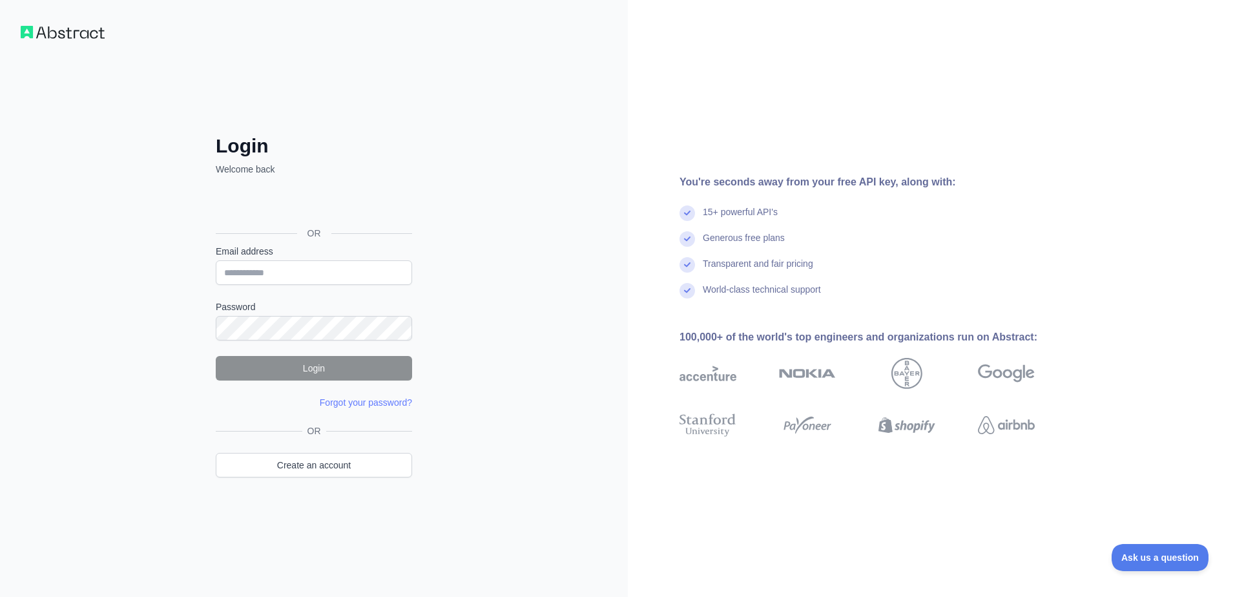 The width and height of the screenshot is (1235, 597). Describe the element at coordinates (708, 425) in the screenshot. I see `img: stanford university` at that location.